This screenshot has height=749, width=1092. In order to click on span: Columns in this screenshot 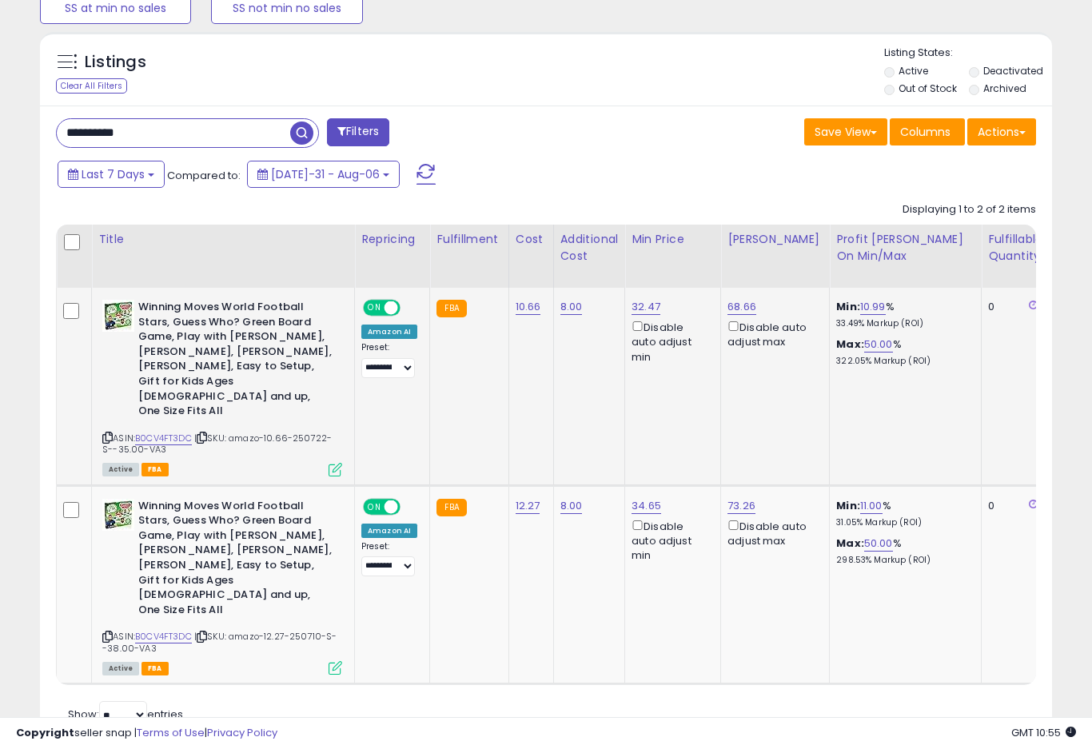, I will do `click(925, 132)`.